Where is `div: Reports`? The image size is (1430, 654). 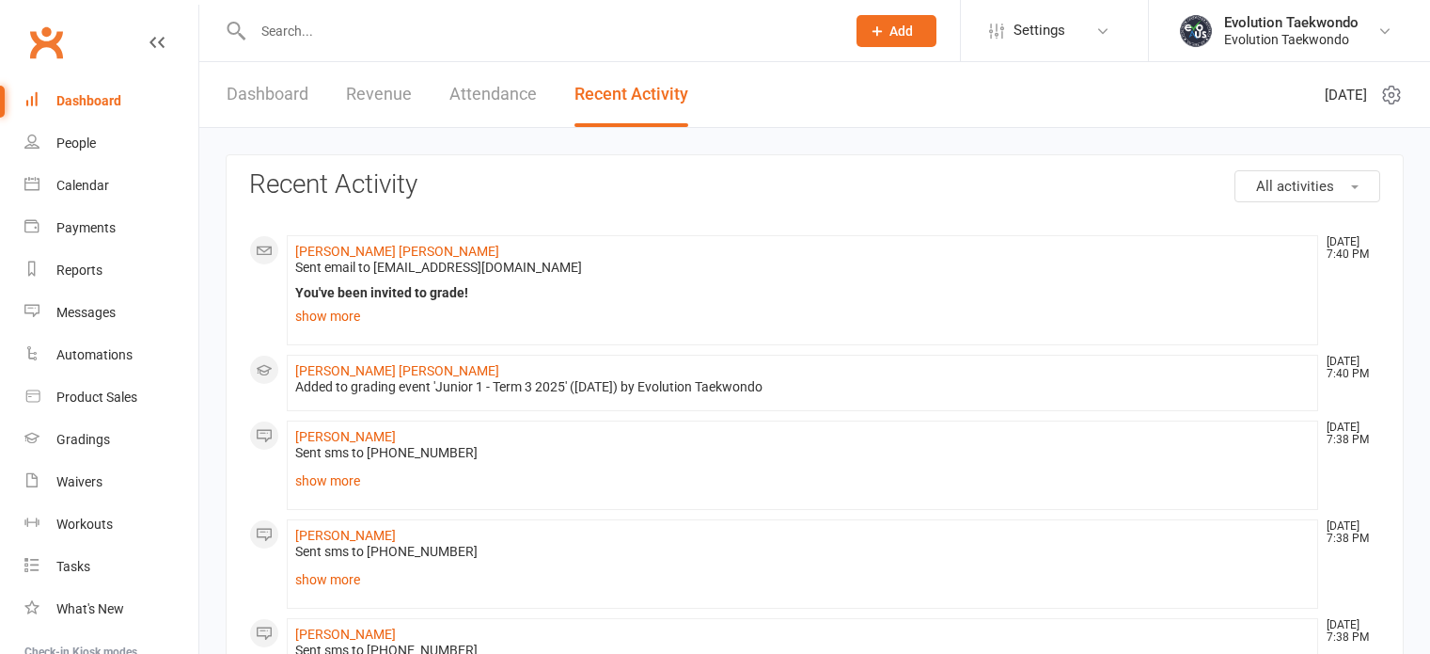
div: Reports is located at coordinates (79, 270).